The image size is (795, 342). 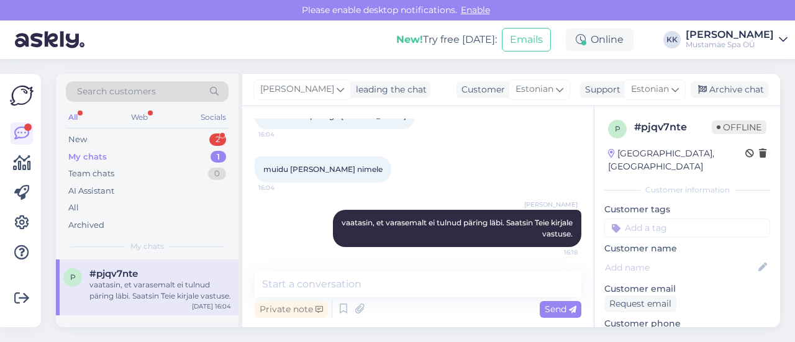 I want to click on div: Archived, so click(x=86, y=226).